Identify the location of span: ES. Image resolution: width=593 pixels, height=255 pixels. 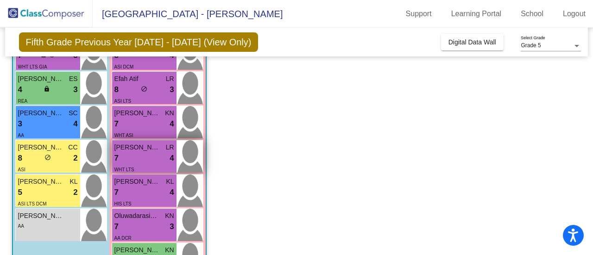
(73, 79).